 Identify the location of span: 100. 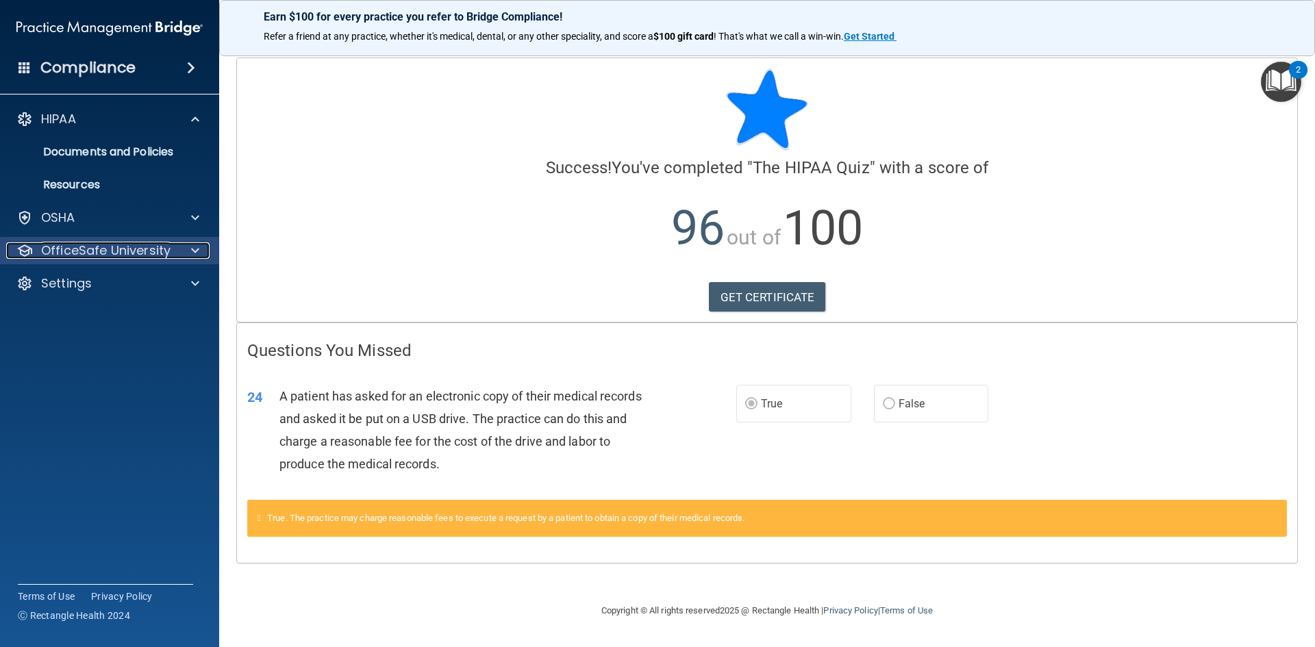
(823, 228).